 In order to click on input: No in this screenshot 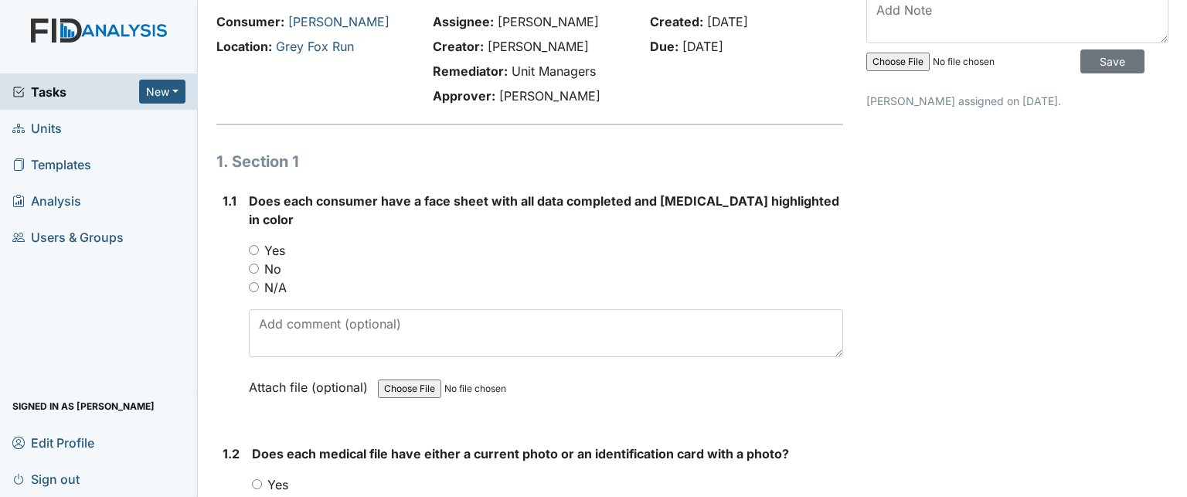, I will do `click(254, 268)`.